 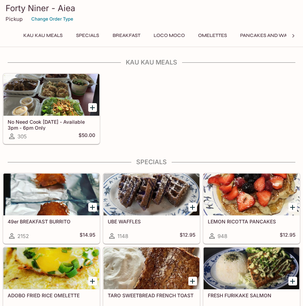 I want to click on div: ADOBO FRIED RICE OMELETTE, so click(x=51, y=268).